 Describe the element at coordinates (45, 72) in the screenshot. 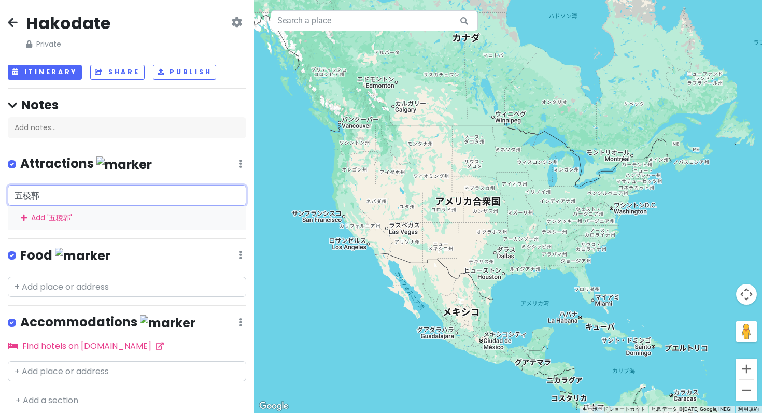

I see `button: Itinerary` at that location.